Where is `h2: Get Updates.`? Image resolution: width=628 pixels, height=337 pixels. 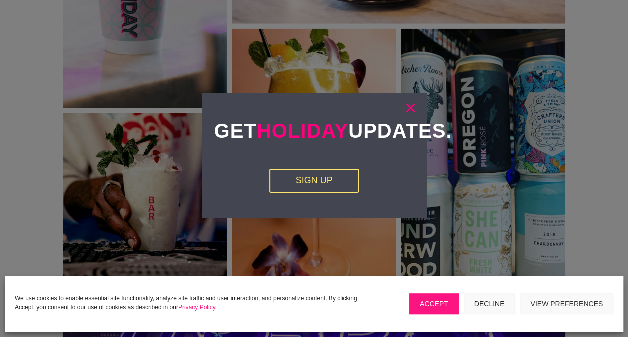 h2: Get Updates. is located at coordinates (314, 133).